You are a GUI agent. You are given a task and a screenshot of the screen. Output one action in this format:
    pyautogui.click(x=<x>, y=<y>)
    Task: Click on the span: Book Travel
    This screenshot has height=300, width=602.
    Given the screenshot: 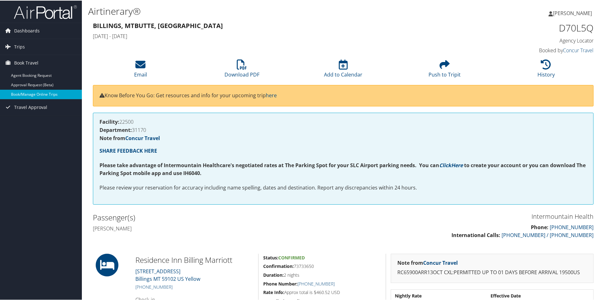 What is the action you would take?
    pyautogui.click(x=26, y=62)
    